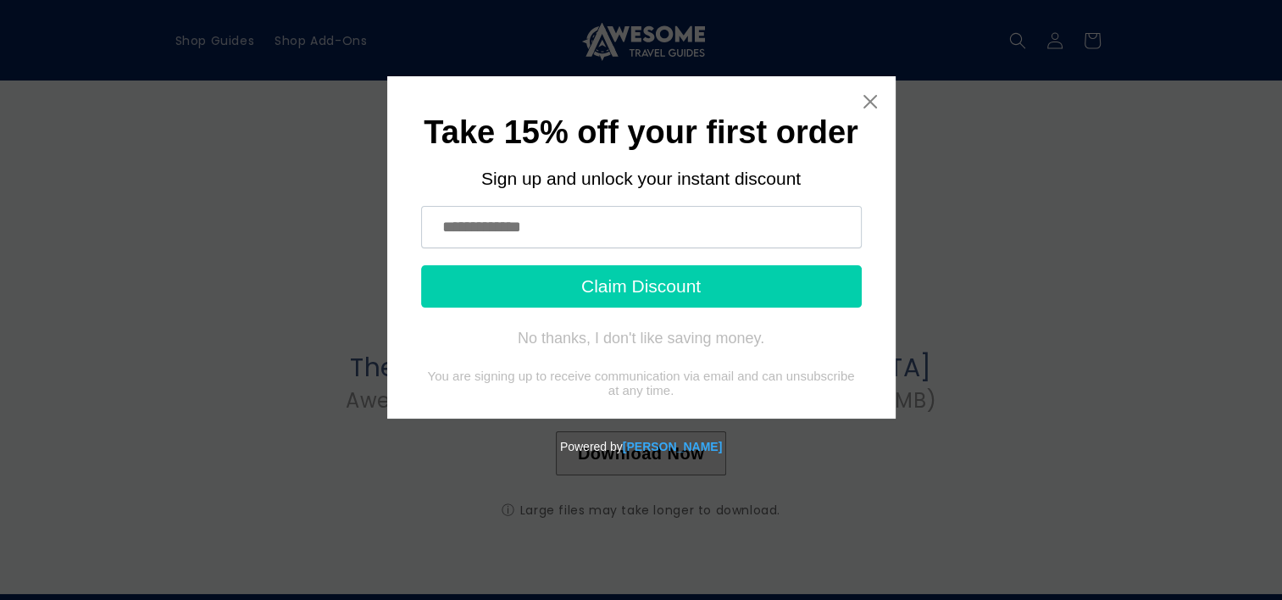  I want to click on div: No thanks, I don't like saving money., so click(641, 338).